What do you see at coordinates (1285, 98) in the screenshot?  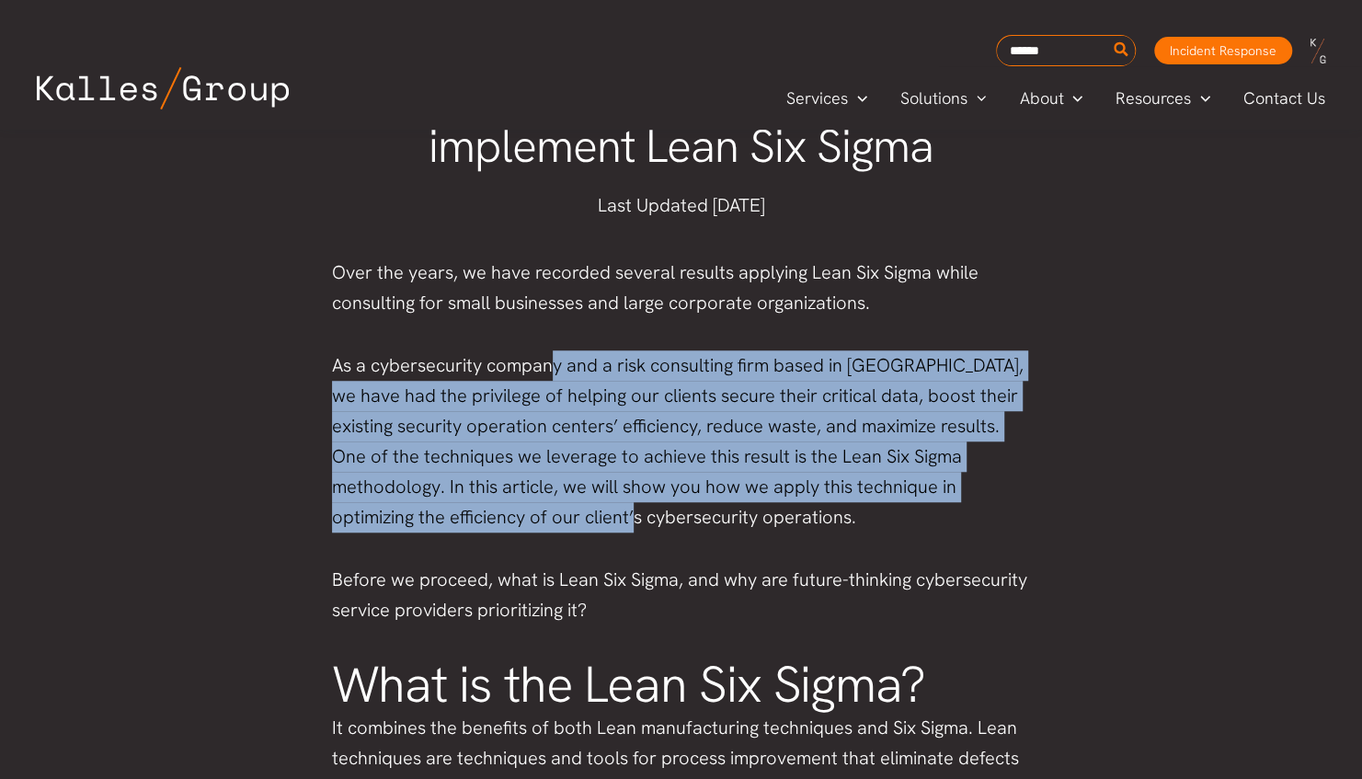 I see `a: Contact Us` at bounding box center [1285, 98].